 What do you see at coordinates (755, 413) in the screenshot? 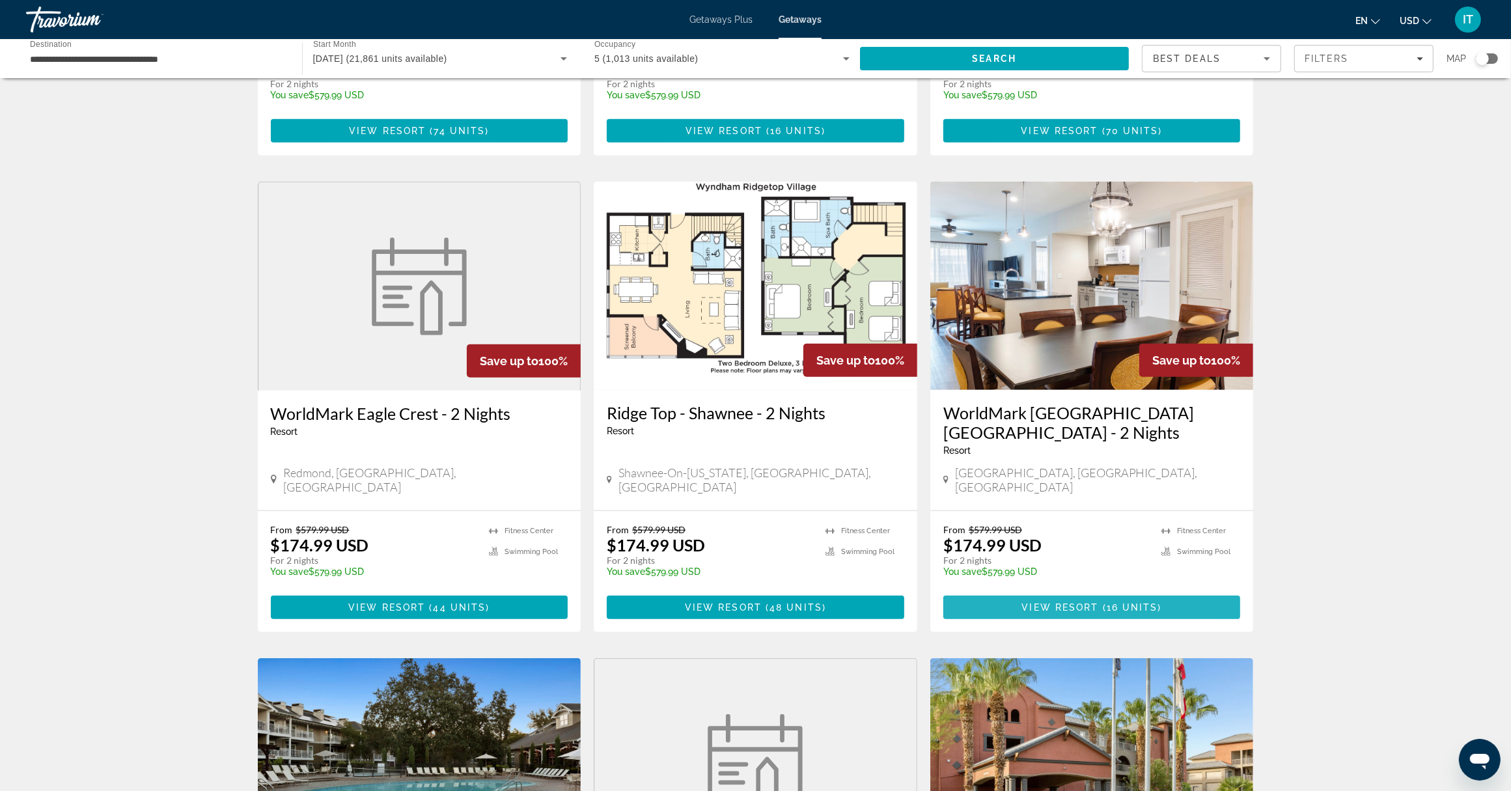
I see `h3: Ridge Top - Shawnee - 2 Nights` at bounding box center [755, 413].